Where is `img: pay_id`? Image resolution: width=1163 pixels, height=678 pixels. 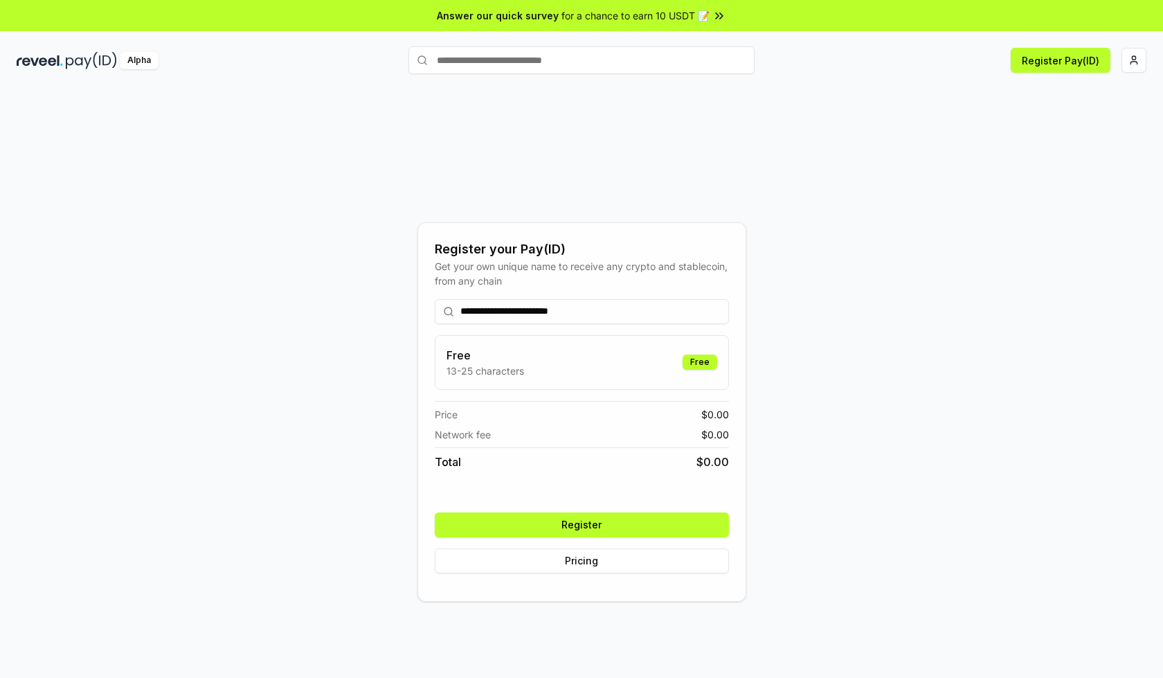 img: pay_id is located at coordinates (91, 60).